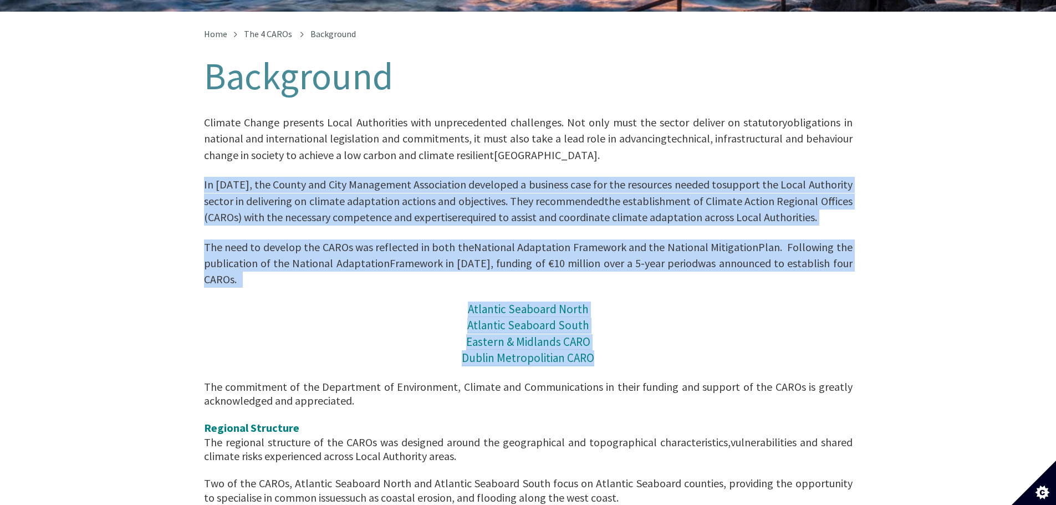  I want to click on a: Dublin Metropolitian CARO, so click(528, 358).